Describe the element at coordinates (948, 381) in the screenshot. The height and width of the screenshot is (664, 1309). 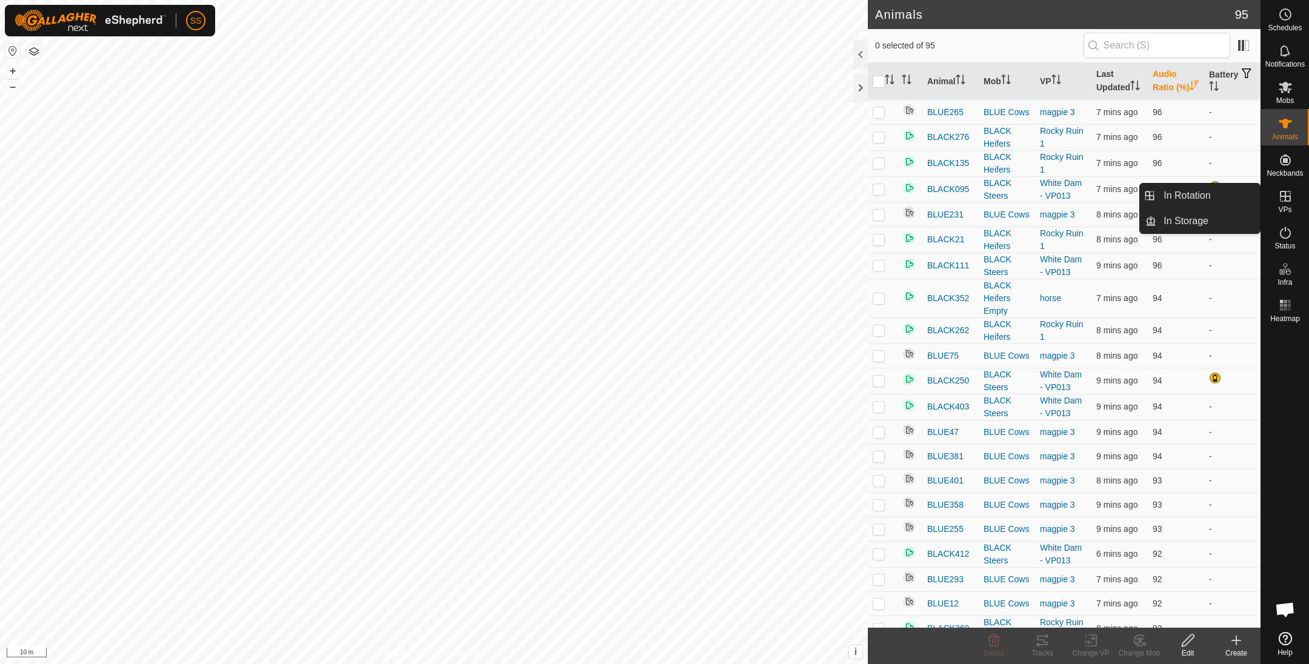
I see `span: BLACK250` at that location.